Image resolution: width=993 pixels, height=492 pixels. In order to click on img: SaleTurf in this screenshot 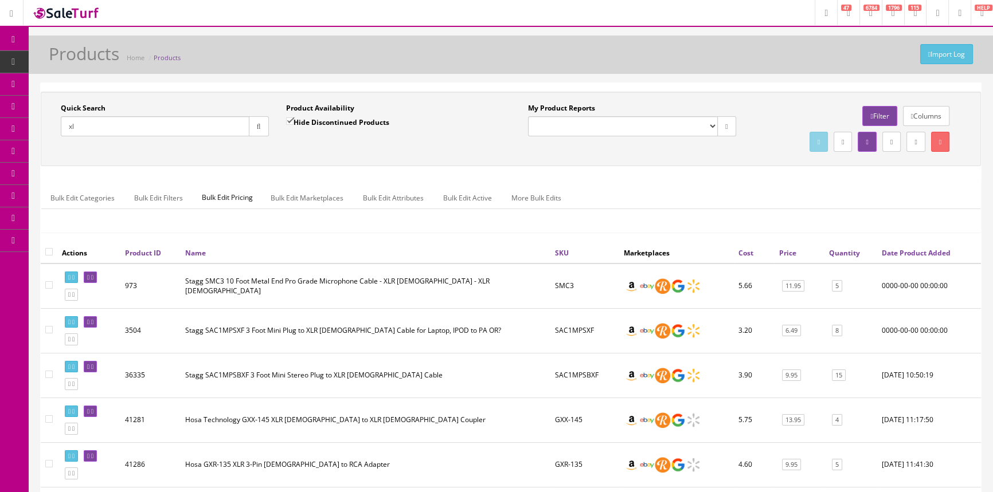, I will do `click(66, 13)`.